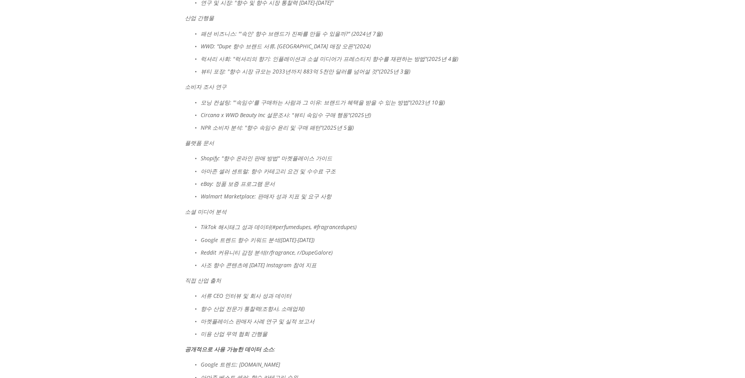 The image size is (745, 378). Describe the element at coordinates (246, 295) in the screenshot. I see `em: 서류 CEO 인터뷰 및 회사 성과 데이터` at that location.